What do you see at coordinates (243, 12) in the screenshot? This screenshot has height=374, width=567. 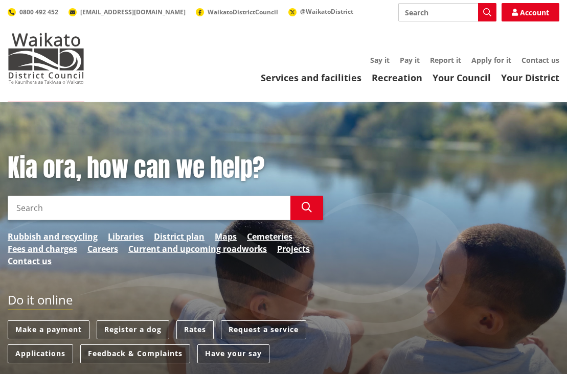 I see `span: WaikatoDistrictCouncil` at bounding box center [243, 12].